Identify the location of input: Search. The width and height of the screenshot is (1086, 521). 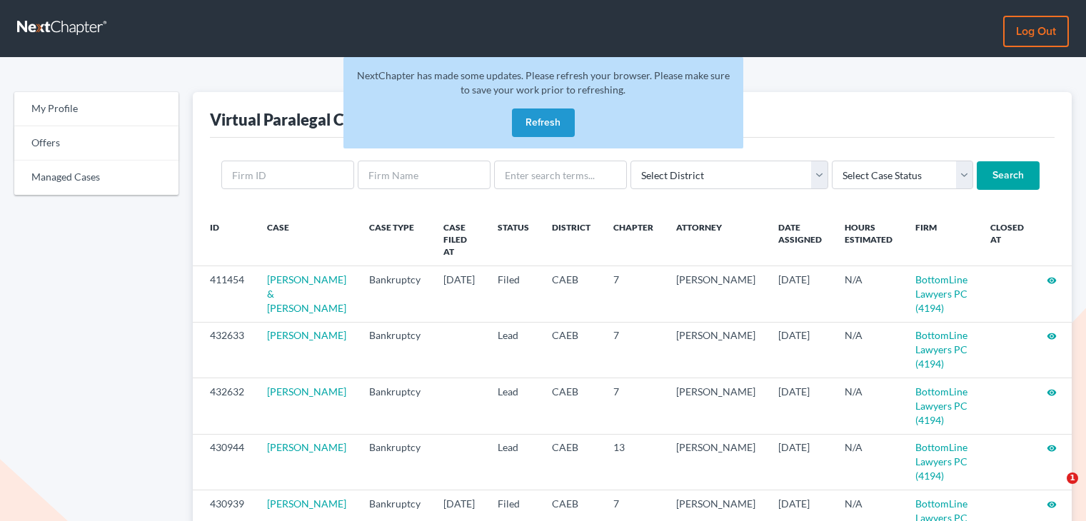
(1008, 176).